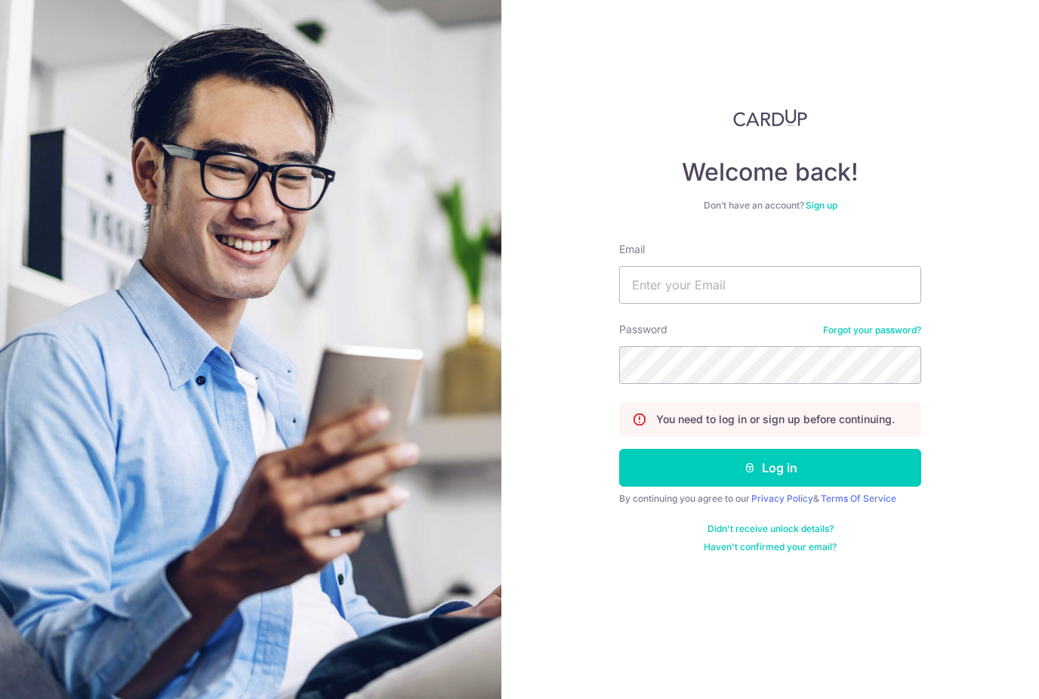 This screenshot has width=1039, height=699. What do you see at coordinates (770, 118) in the screenshot?
I see `img: CardUp Logo` at bounding box center [770, 118].